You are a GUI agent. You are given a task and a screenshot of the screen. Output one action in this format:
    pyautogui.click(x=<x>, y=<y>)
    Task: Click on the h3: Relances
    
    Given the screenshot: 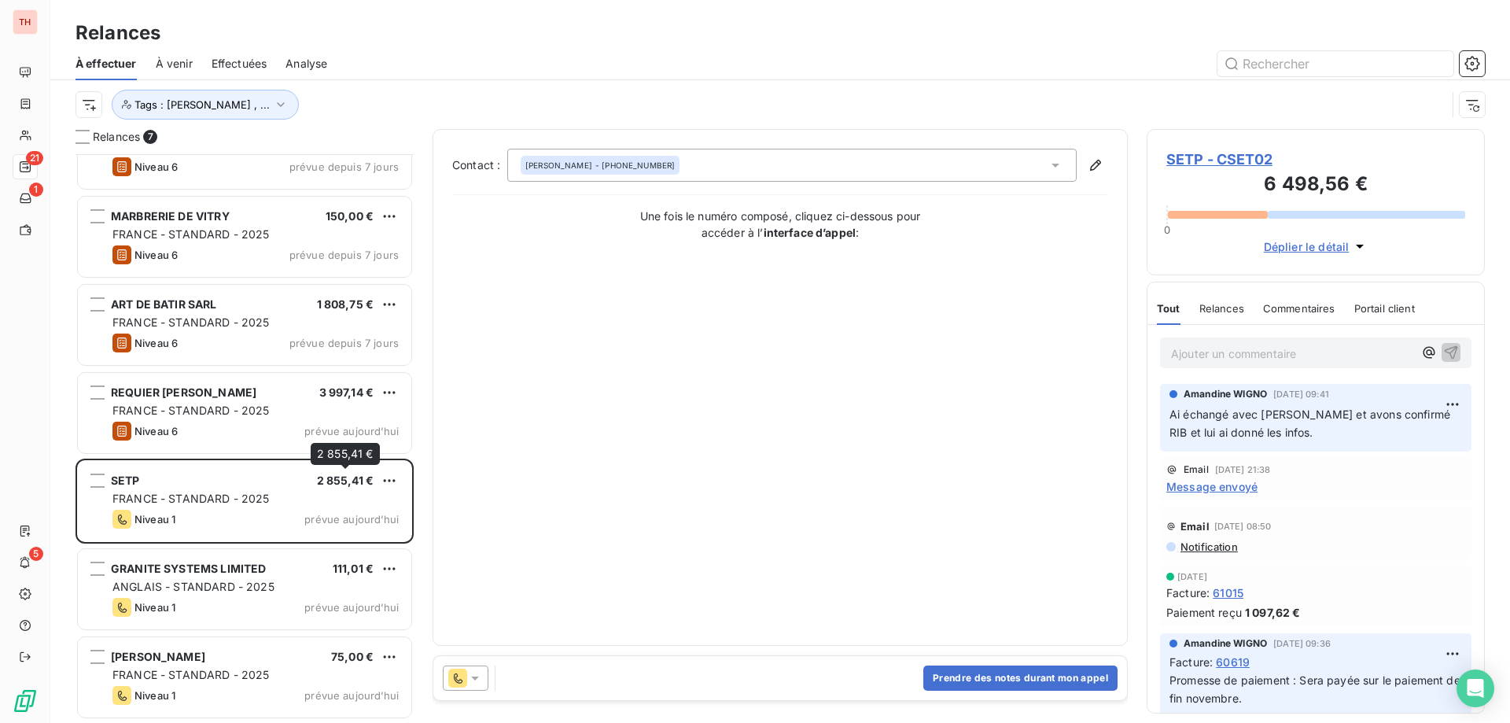 What is the action you would take?
    pyautogui.click(x=118, y=33)
    